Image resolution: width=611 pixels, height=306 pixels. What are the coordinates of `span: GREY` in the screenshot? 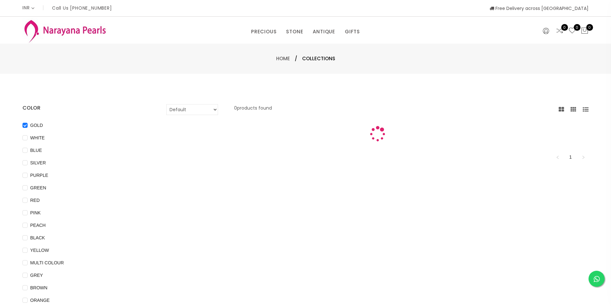 It's located at (37, 276).